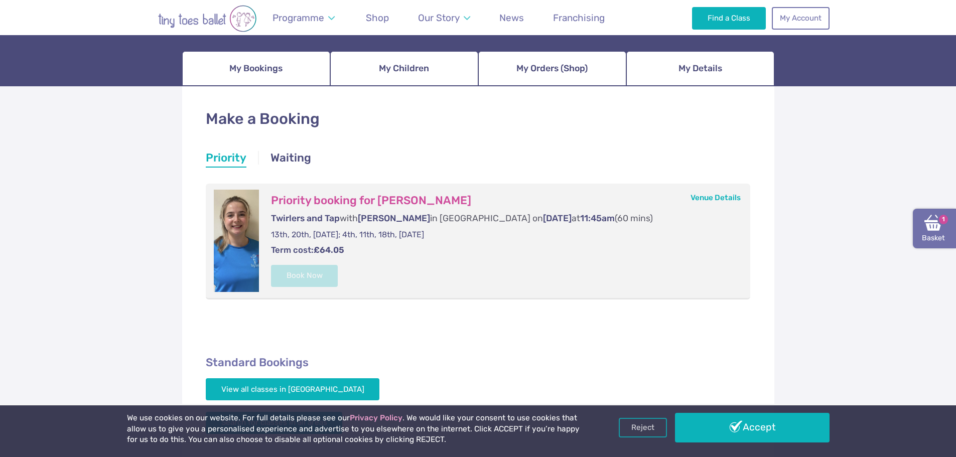 The image size is (956, 457). I want to click on a: Basket1, so click(934, 229).